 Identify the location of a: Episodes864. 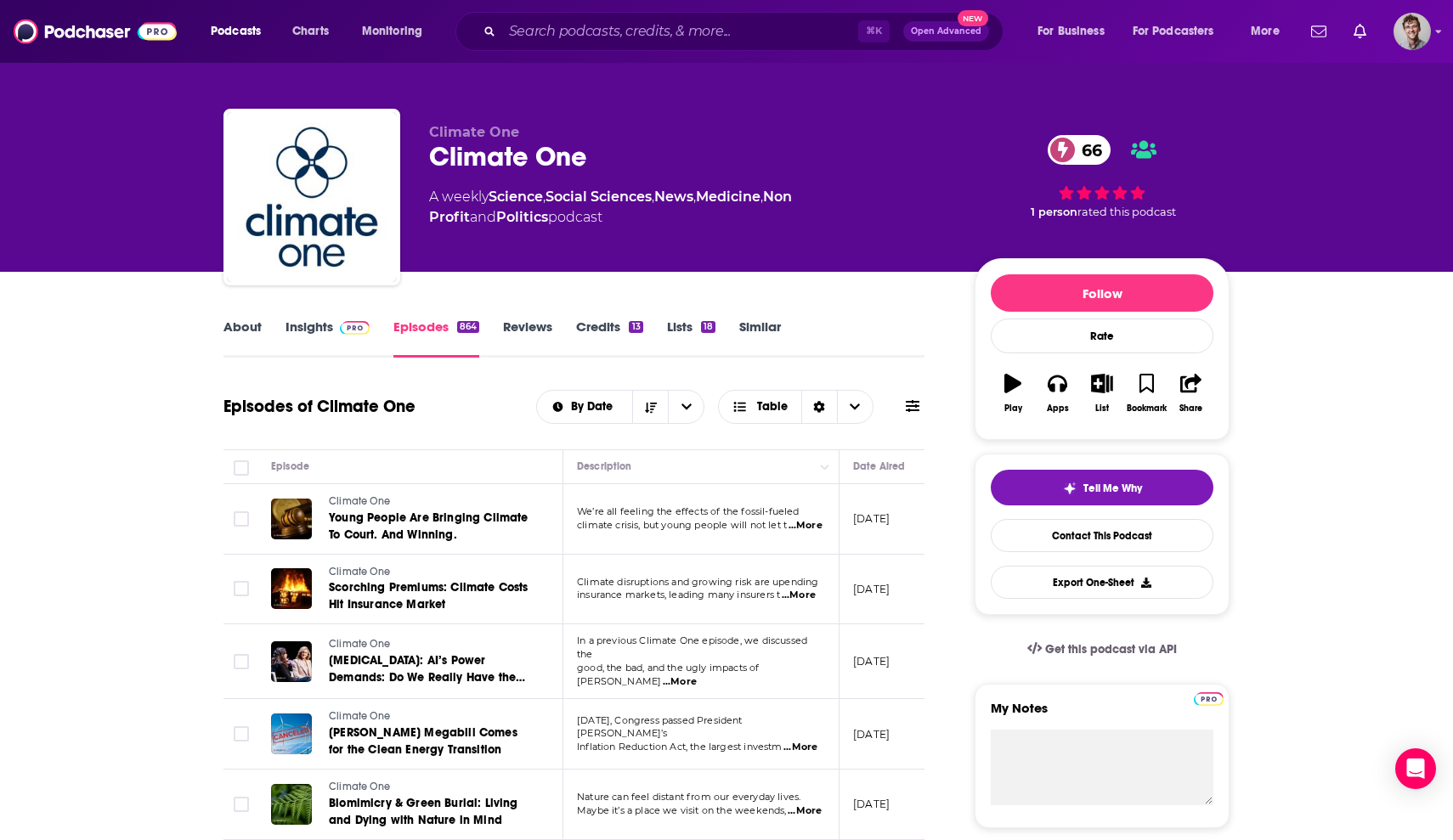
(436, 338).